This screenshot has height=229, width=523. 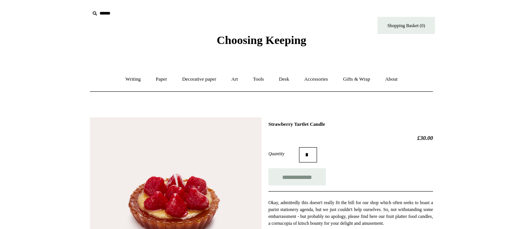 What do you see at coordinates (350, 124) in the screenshot?
I see `h1: Strawberry Tartlet Candle` at bounding box center [350, 124].